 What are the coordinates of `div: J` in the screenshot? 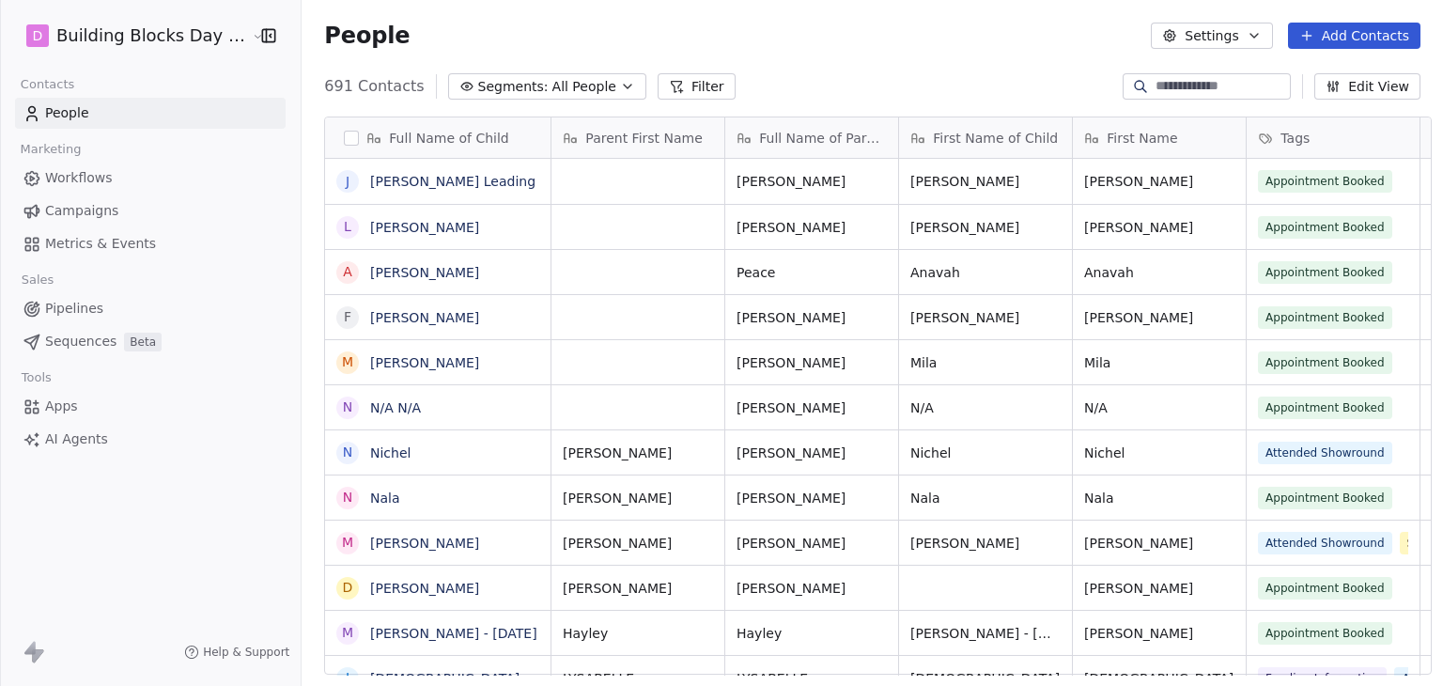 It's located at (348, 181).